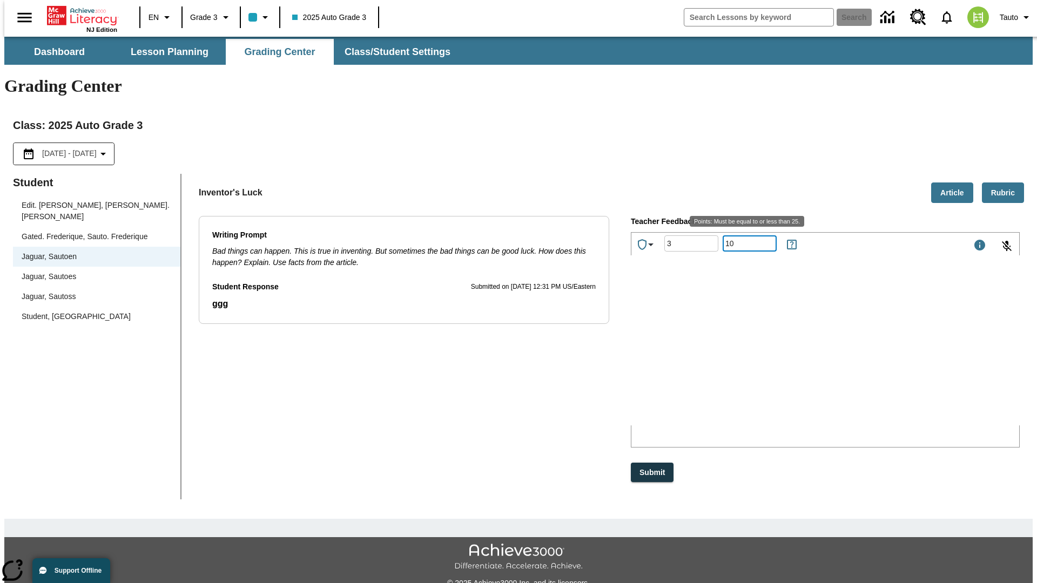 This screenshot has height=583, width=1037. What do you see at coordinates (170, 52) in the screenshot?
I see `button: Lesson Planning` at bounding box center [170, 52].